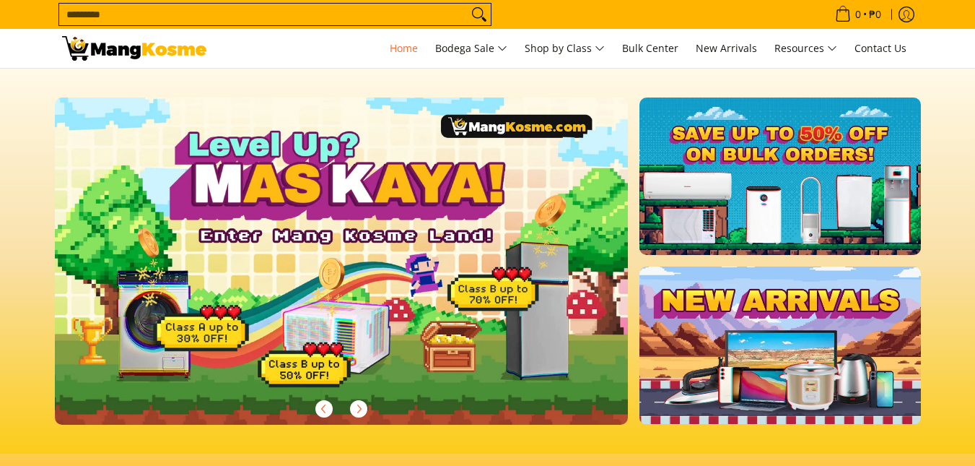  I want to click on nav: Main Menu, so click(567, 48).